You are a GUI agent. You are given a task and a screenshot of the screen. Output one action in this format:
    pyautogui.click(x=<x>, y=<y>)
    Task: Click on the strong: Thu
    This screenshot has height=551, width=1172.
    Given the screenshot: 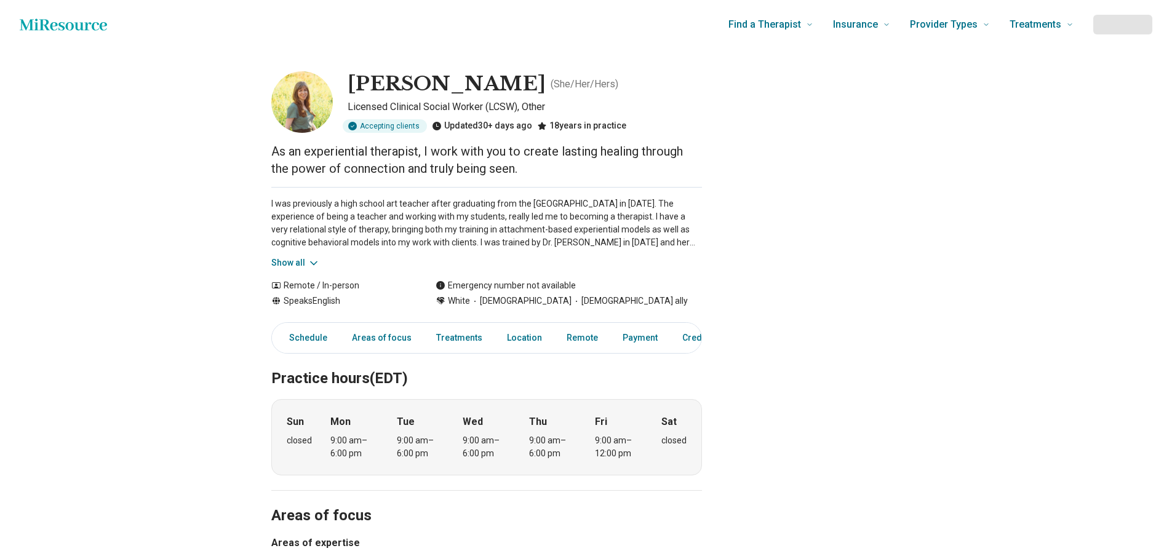 What is the action you would take?
    pyautogui.click(x=538, y=422)
    